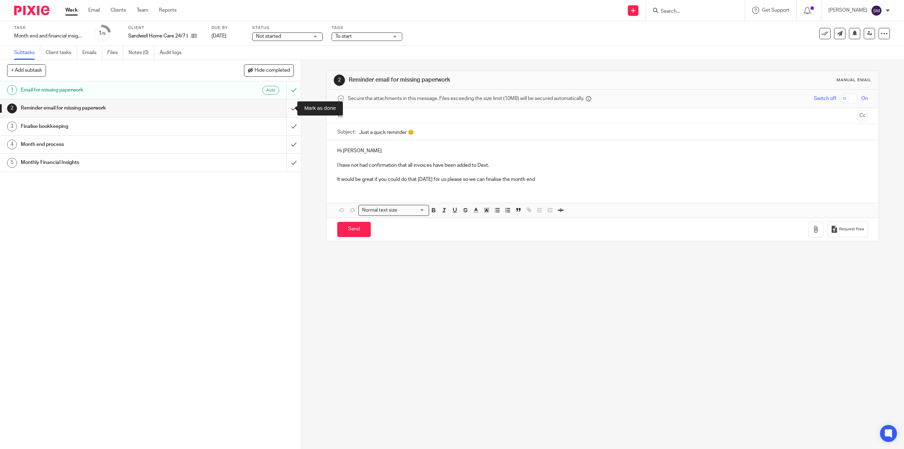 The width and height of the screenshot is (904, 449). Describe the element at coordinates (61, 53) in the screenshot. I see `a: Client tasks` at that location.